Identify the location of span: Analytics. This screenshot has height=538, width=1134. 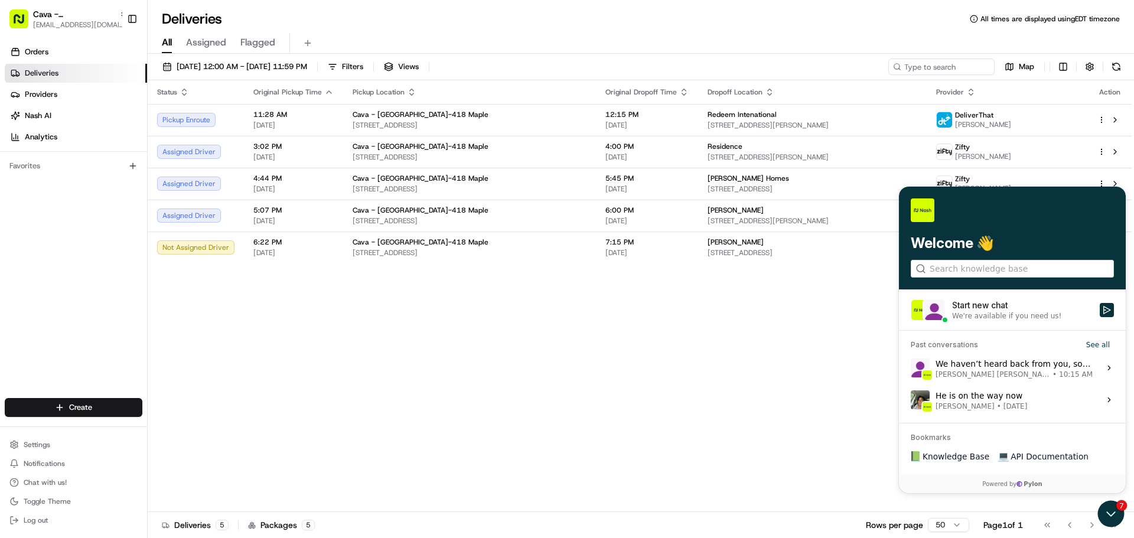
(41, 137).